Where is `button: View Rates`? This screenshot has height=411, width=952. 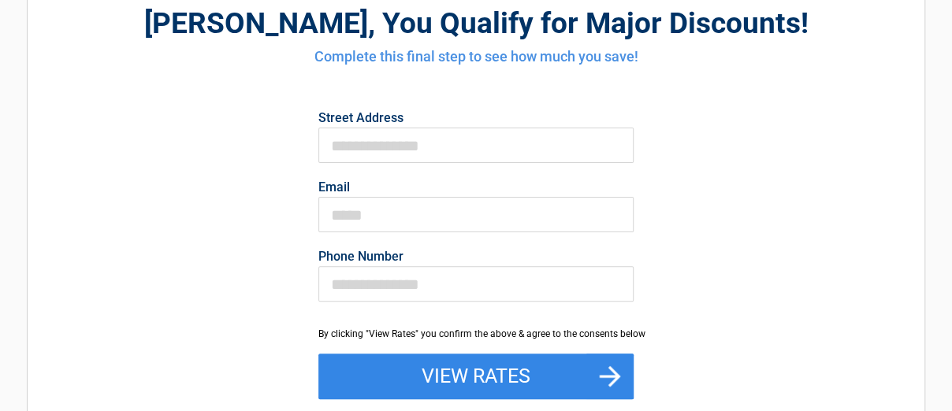 button: View Rates is located at coordinates (476, 377).